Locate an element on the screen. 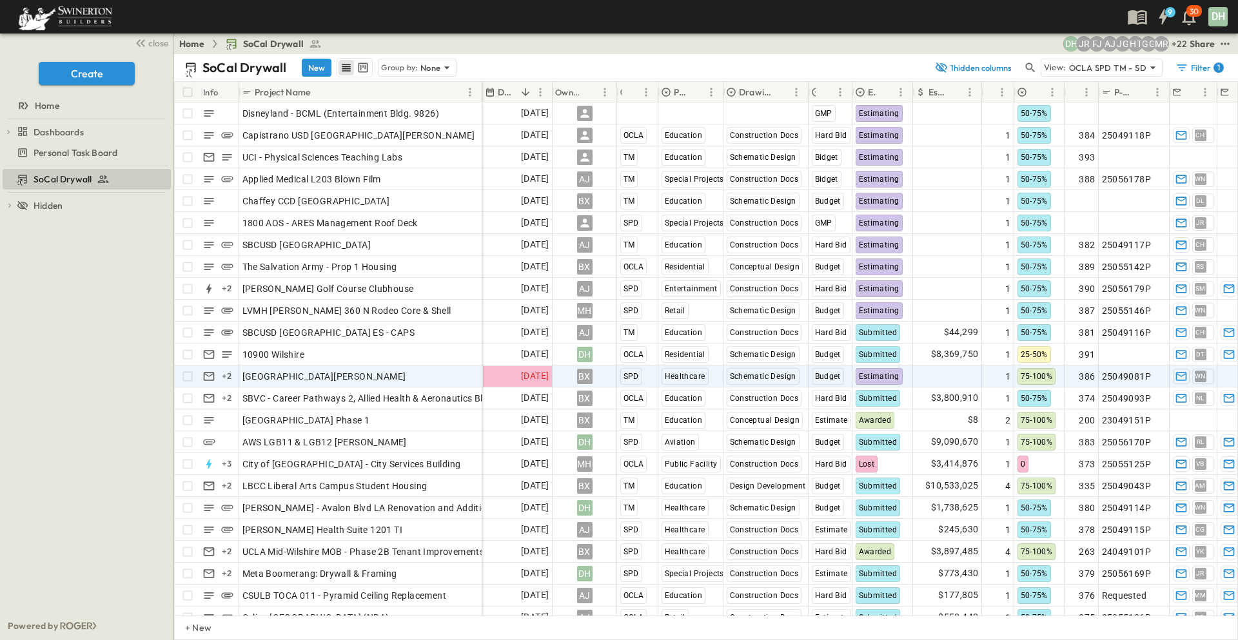 This screenshot has height=640, width=1238. span: 25055125P is located at coordinates (1126, 464).